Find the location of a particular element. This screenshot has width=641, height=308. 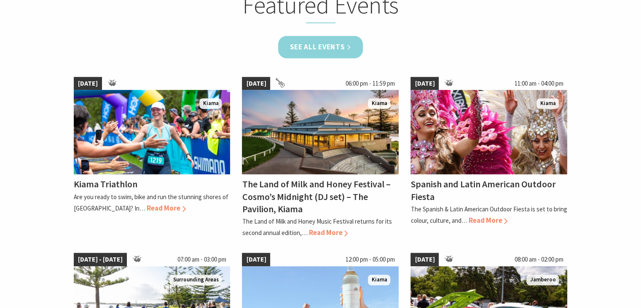

a: See all Events is located at coordinates (321, 47).